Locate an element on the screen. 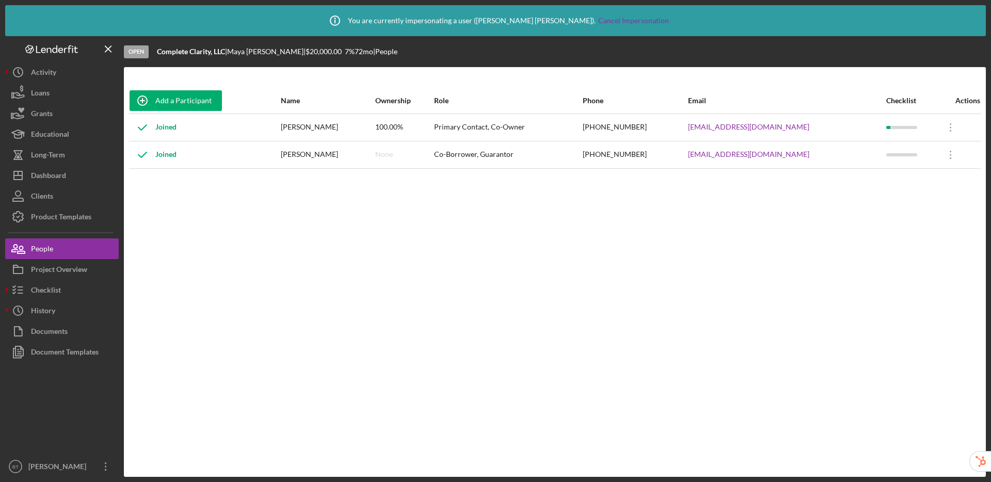 This screenshot has width=991, height=482. a: Cancel Impersonation is located at coordinates (634, 21).